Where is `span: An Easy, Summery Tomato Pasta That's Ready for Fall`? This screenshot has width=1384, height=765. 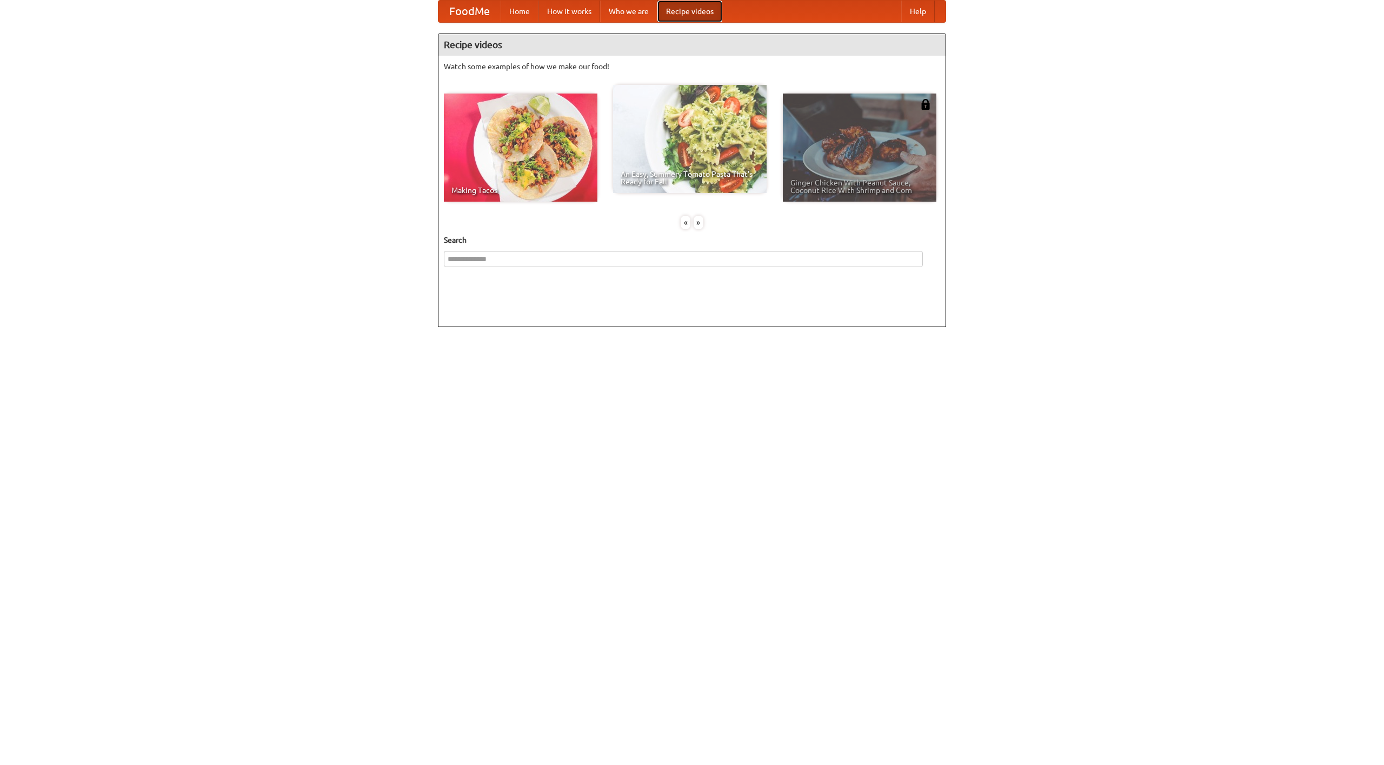 span: An Easy, Summery Tomato Pasta That's Ready for Fall is located at coordinates (690, 178).